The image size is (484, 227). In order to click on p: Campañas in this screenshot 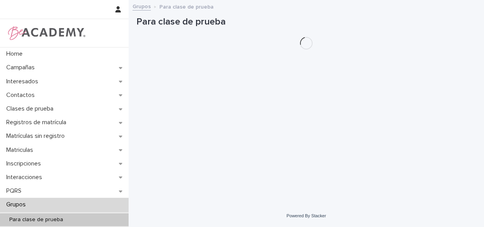, I will do `click(22, 67)`.